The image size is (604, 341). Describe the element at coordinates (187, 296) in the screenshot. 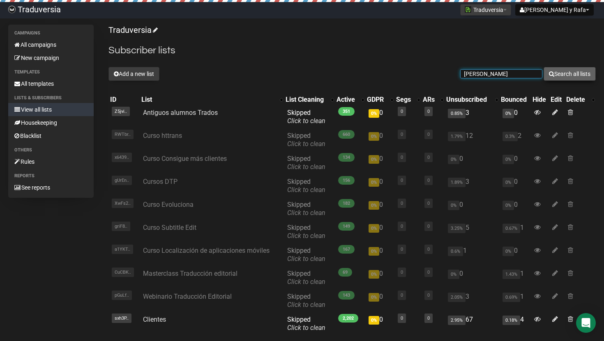

I see `a: Webinario Traducción Editorial` at that location.